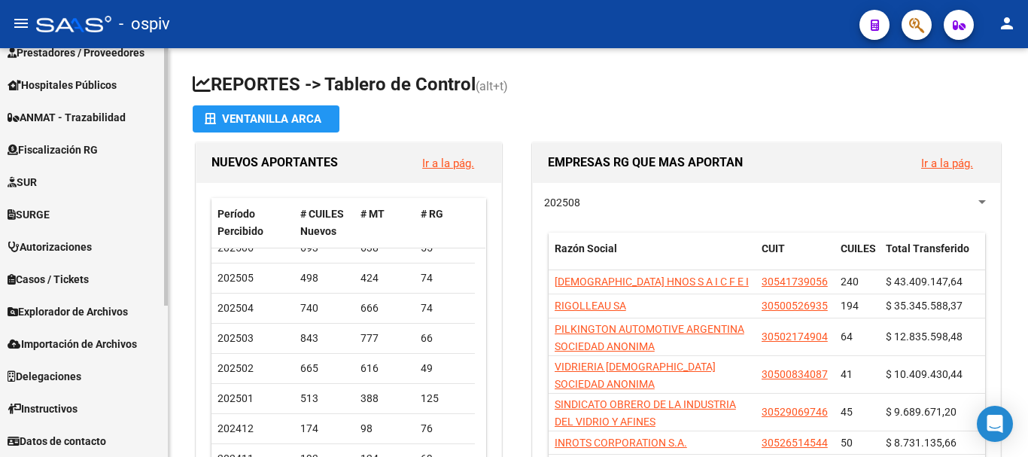 Image resolution: width=1028 pixels, height=457 pixels. I want to click on div: 98, so click(384, 428).